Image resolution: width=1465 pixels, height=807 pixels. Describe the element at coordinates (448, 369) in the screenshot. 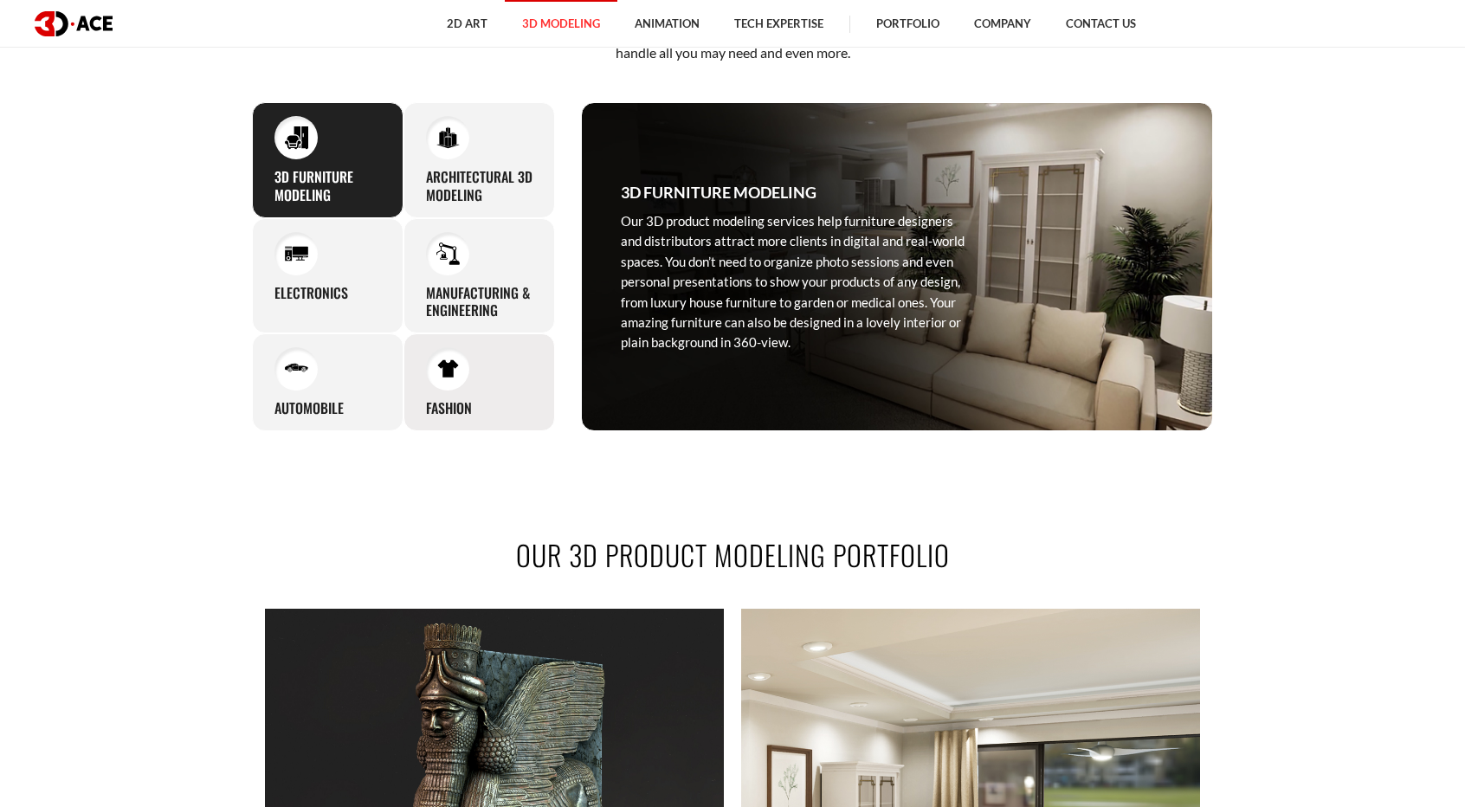

I see `img: Fashion` at that location.